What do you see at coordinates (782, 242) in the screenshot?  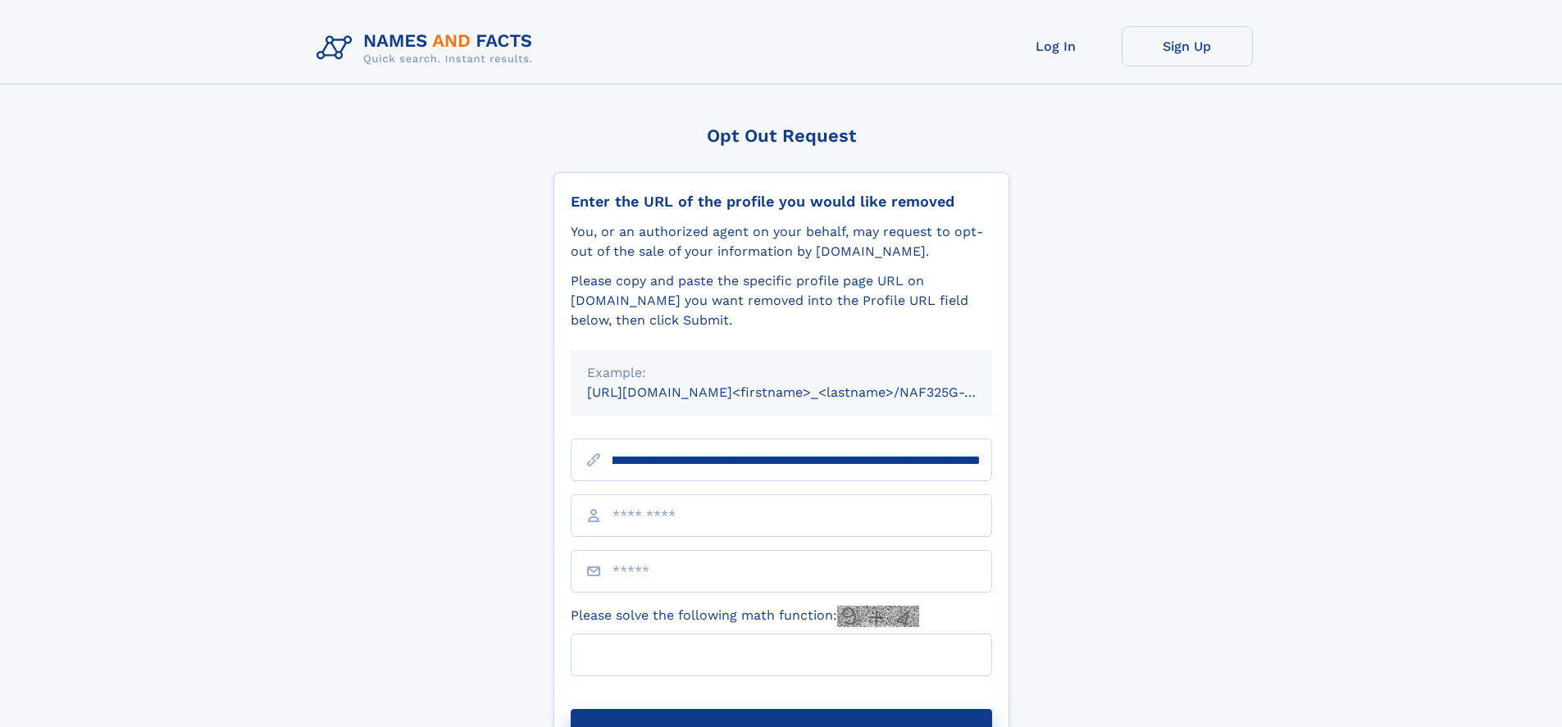 I see `div: You, or an authorized agent on your behalf, may request to opt-out of the sale of your informatio...` at bounding box center [782, 242].